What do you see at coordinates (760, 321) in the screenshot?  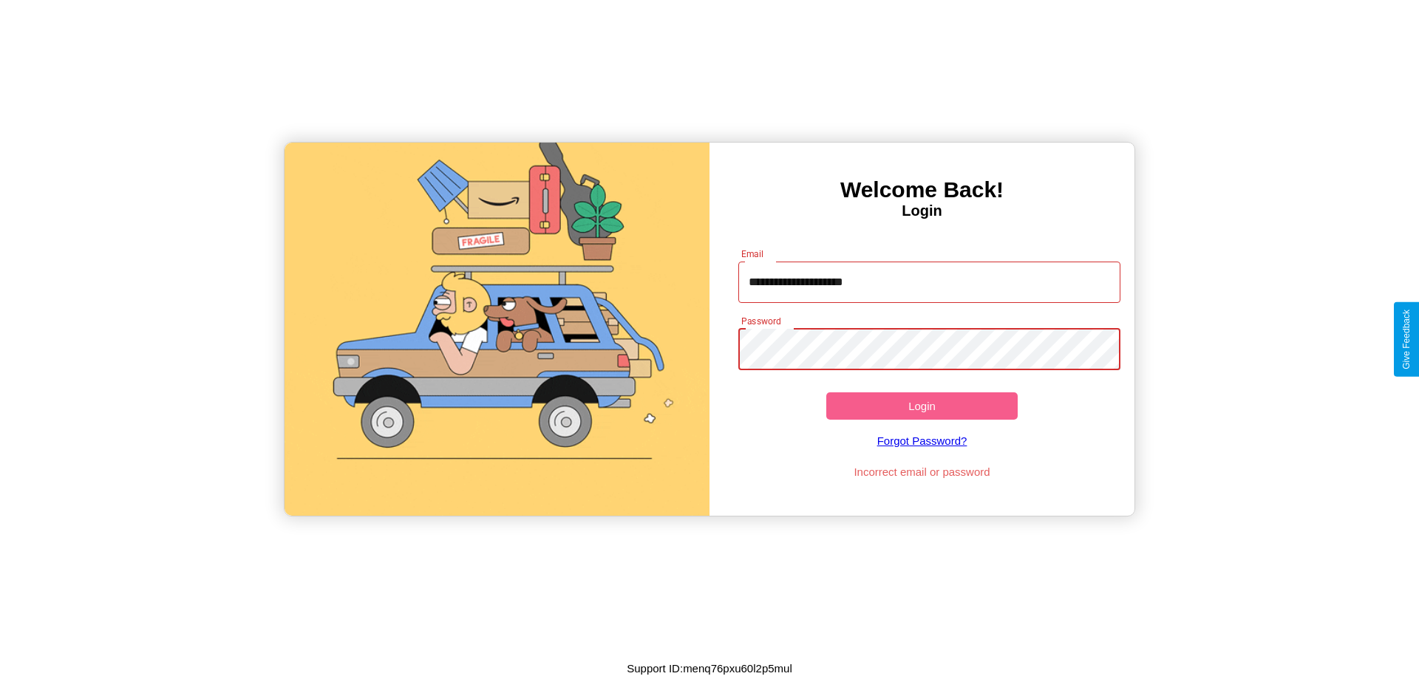 I see `label: Password` at bounding box center [760, 321].